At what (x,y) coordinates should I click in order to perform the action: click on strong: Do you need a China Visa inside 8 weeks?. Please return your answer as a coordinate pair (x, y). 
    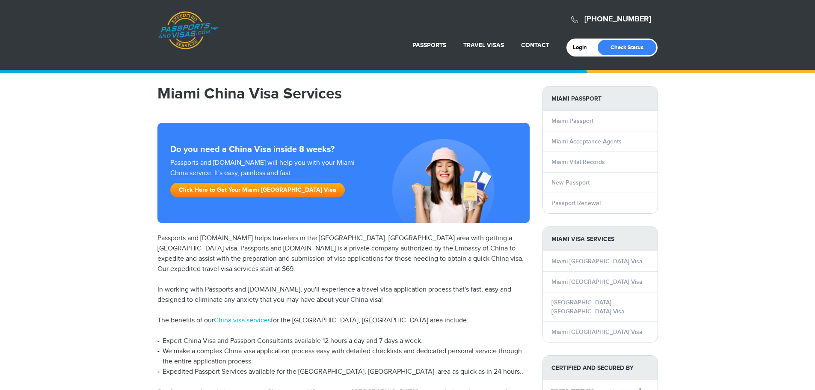
    Looking at the image, I should click on (343, 149).